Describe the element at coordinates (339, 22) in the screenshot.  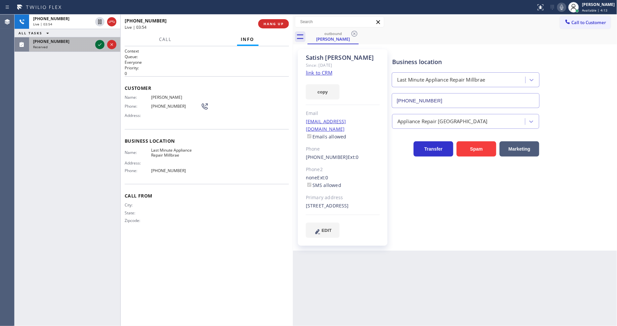
I see `input: Search` at that location.